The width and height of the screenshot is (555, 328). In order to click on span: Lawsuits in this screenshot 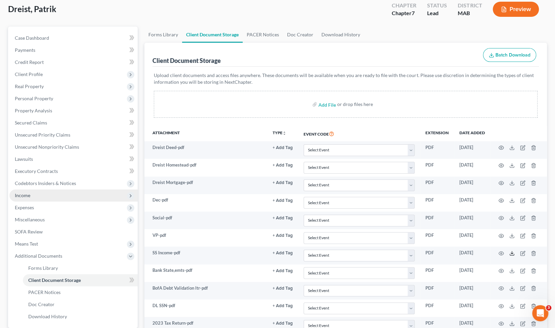, I will do `click(24, 159)`.